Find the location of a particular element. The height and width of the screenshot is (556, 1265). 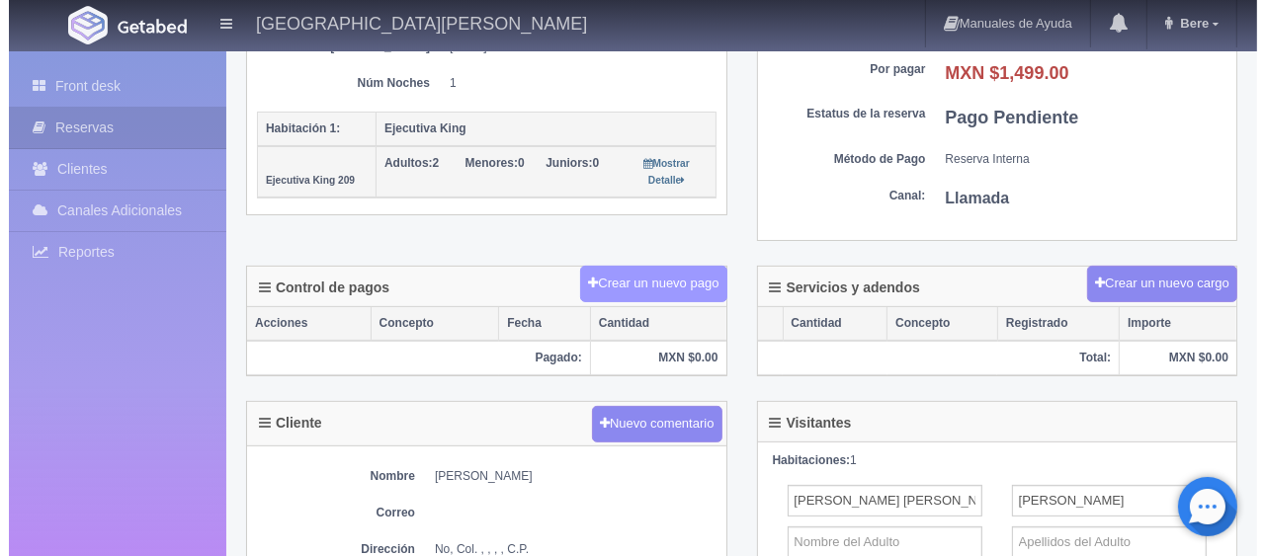

span: Bere is located at coordinates (1183, 23).